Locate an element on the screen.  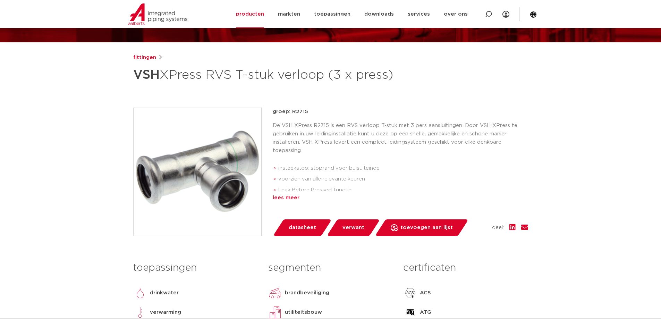
p: utiliteitsbouw is located at coordinates (303, 312).